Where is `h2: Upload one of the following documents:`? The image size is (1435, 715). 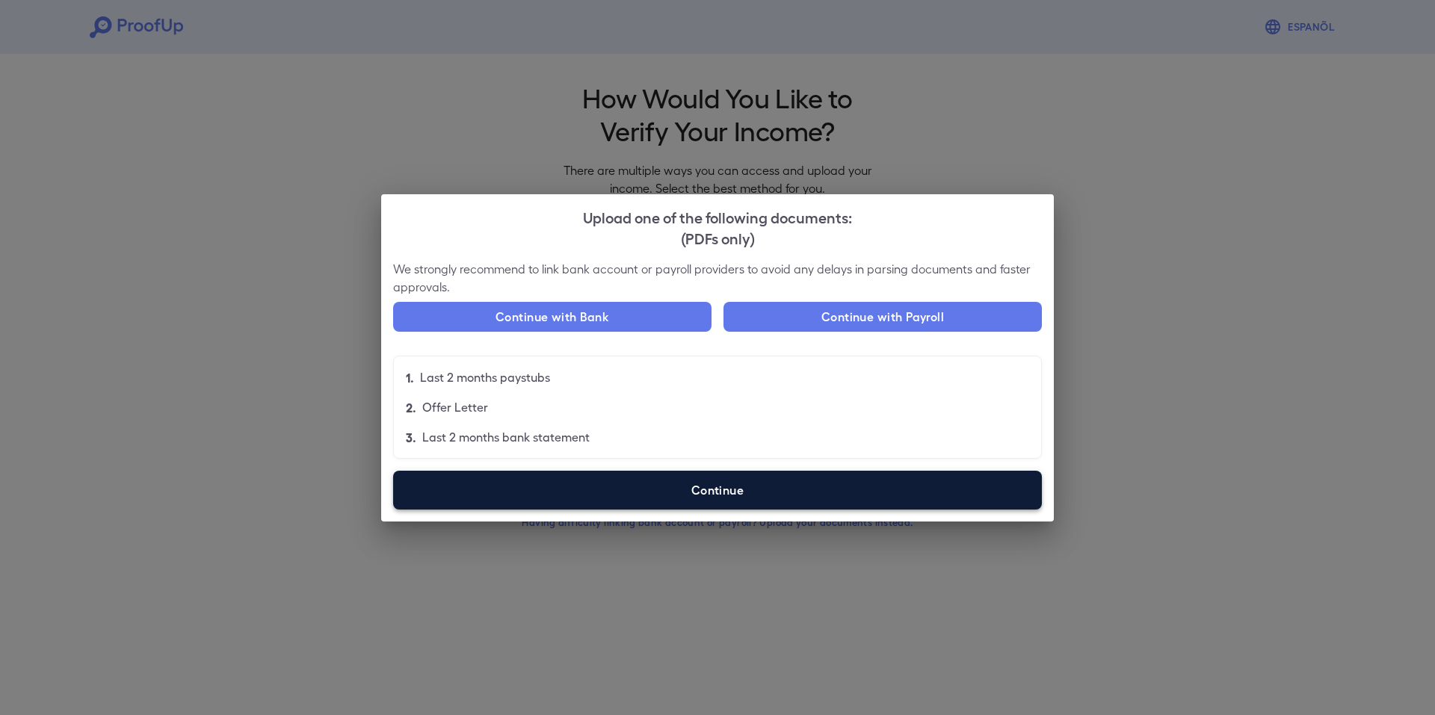 h2: Upload one of the following documents: is located at coordinates (718, 227).